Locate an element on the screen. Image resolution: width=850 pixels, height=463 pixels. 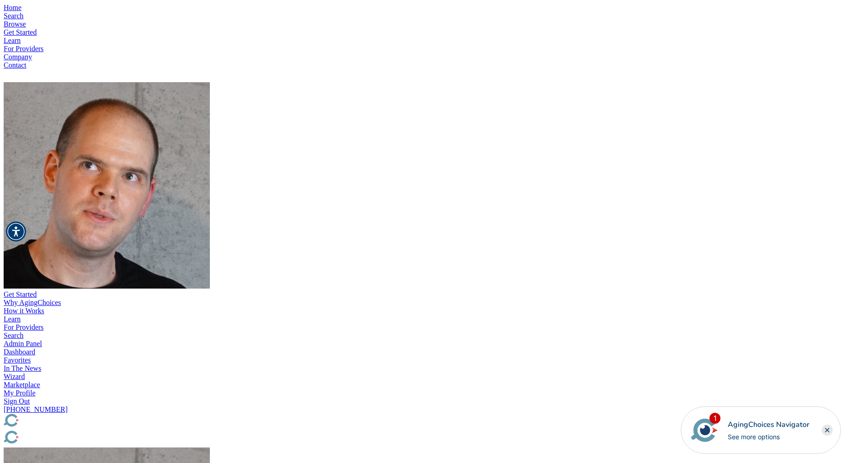
div: Marketplace is located at coordinates (425, 385).